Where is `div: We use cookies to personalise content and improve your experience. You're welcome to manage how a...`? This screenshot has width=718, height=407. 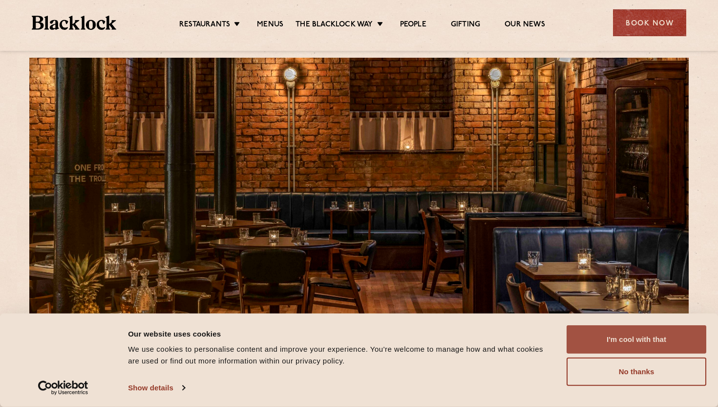
div: We use cookies to personalise content and improve your experience. You're welcome to manage how a... is located at coordinates (342, 355).